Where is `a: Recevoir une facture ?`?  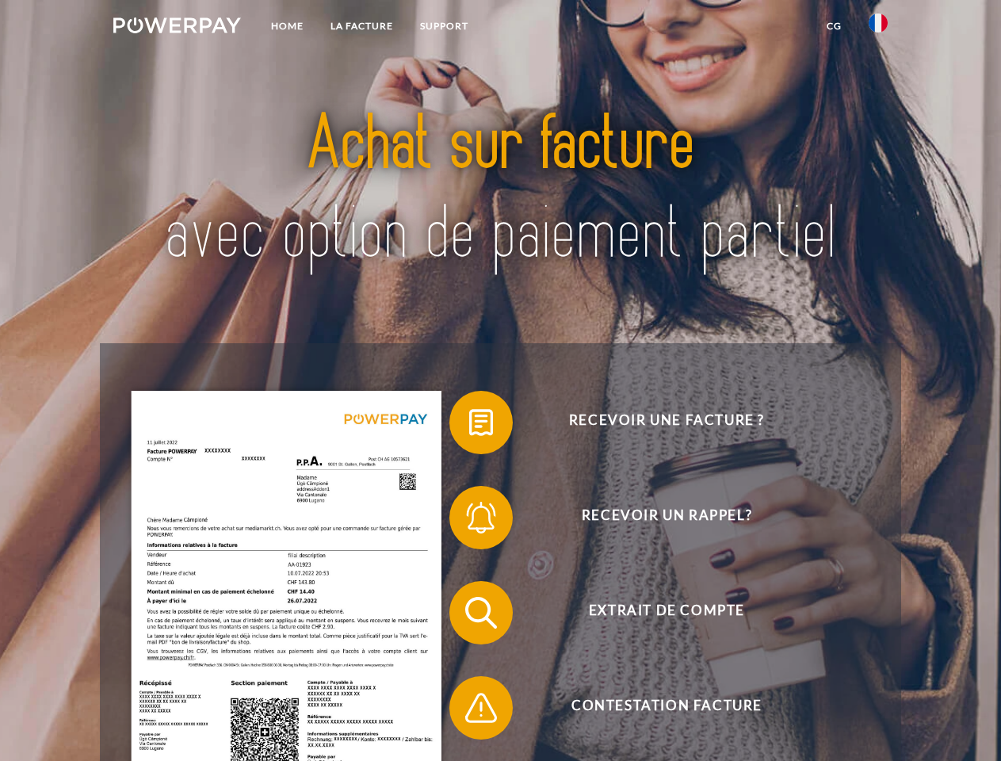 a: Recevoir une facture ? is located at coordinates (656, 422).